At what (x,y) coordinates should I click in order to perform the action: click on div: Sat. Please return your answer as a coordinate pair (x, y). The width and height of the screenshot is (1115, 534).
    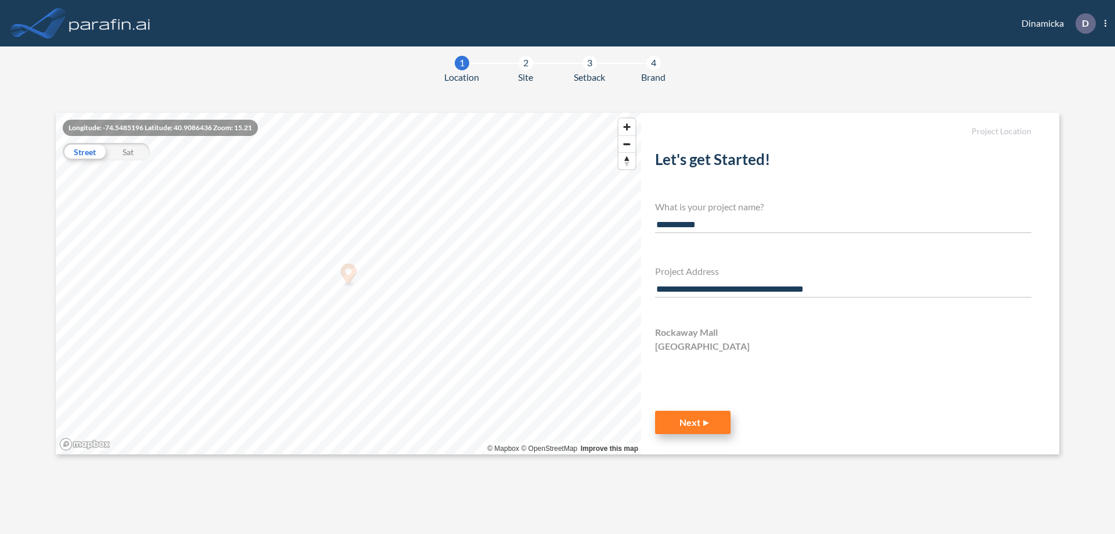
    Looking at the image, I should click on (128, 152).